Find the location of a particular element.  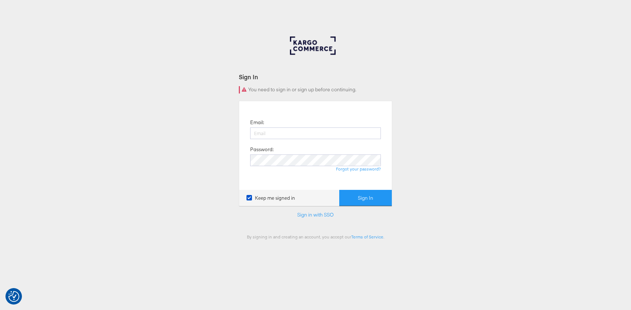

a: Sign in with SSO is located at coordinates (316, 215).